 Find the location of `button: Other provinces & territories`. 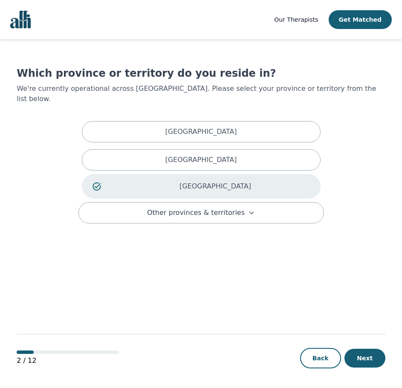

button: Other provinces & territories is located at coordinates (201, 213).